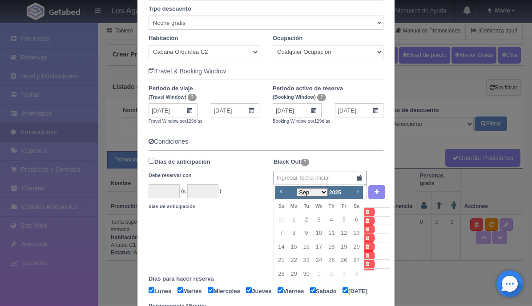 This screenshot has height=306, width=532. I want to click on label: Sabado, so click(326, 291).